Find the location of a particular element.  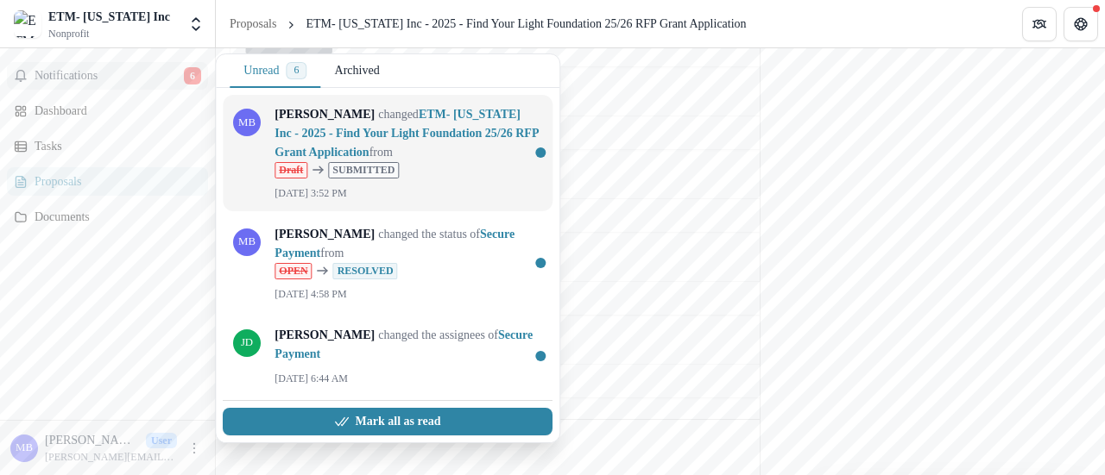

img: ETM- Colorado Inc is located at coordinates (28, 24).